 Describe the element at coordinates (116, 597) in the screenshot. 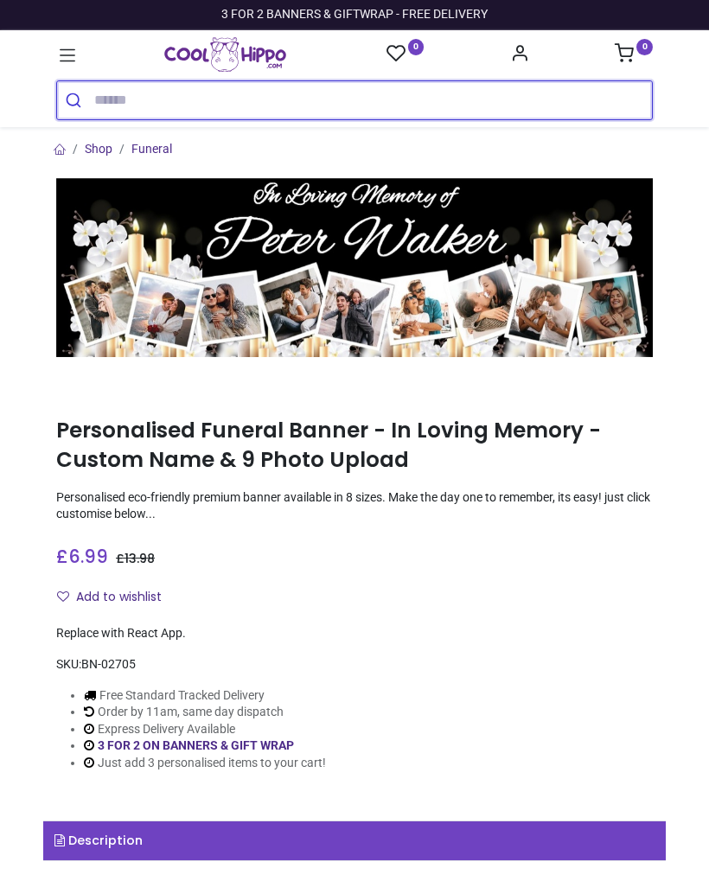

I see `button: Add to wishlistAdd to wishlist` at that location.